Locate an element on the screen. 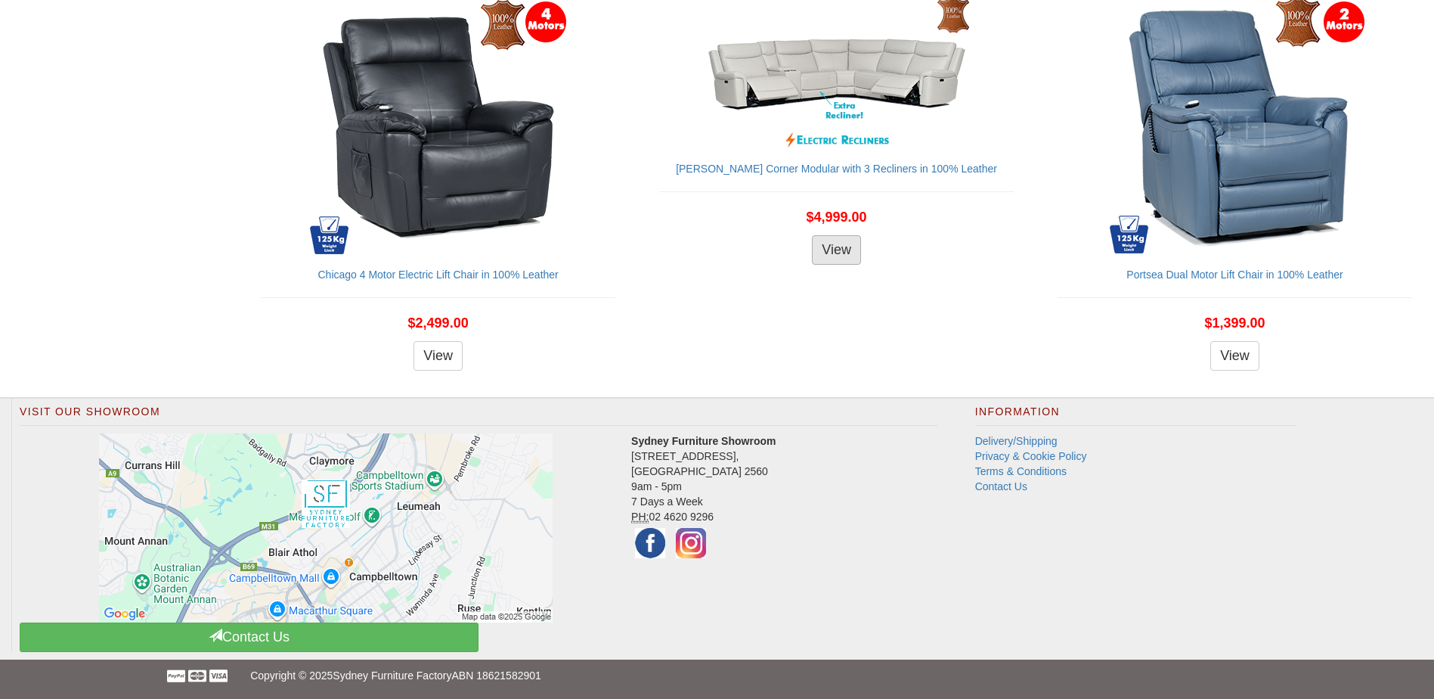 This screenshot has height=699, width=1434. img: Instagram is located at coordinates (691, 543).